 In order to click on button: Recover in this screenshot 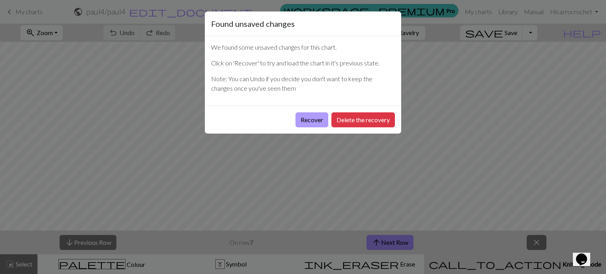, I will do `click(312, 120)`.